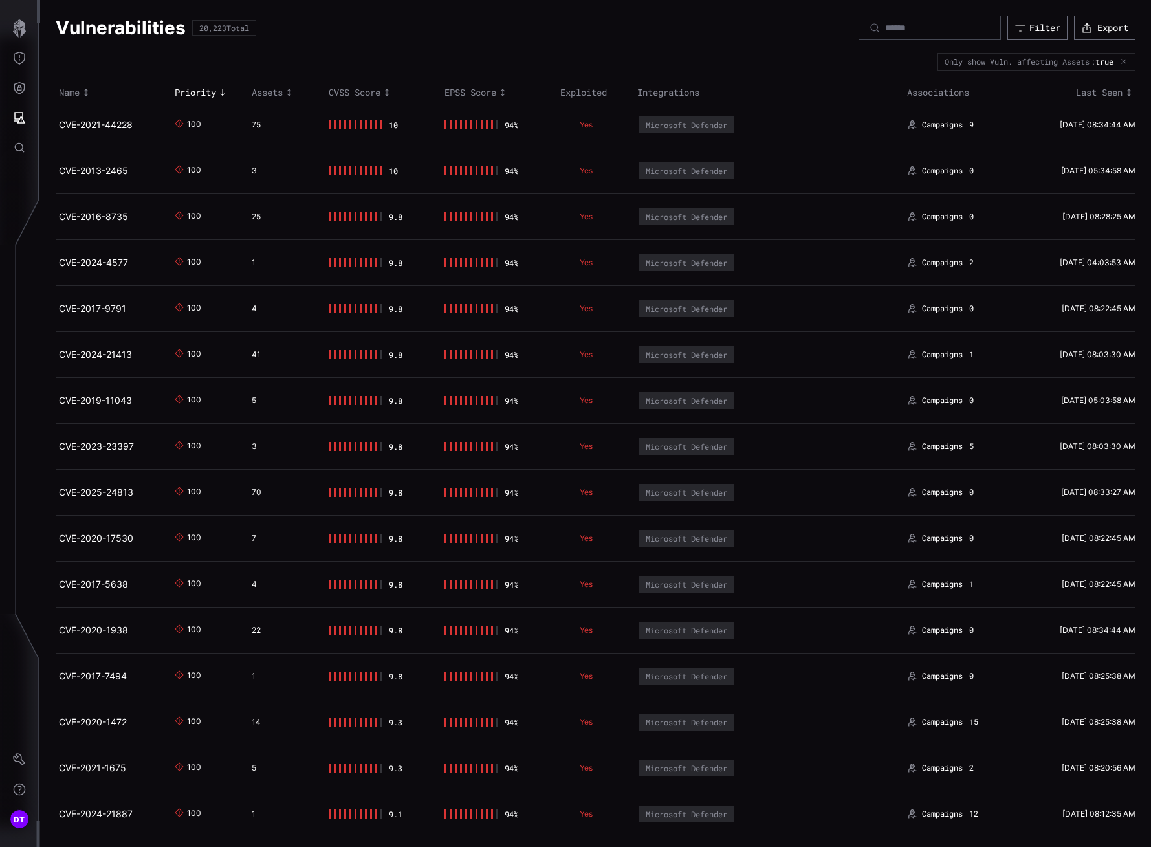 The height and width of the screenshot is (847, 1151). I want to click on div: 41, so click(282, 354).